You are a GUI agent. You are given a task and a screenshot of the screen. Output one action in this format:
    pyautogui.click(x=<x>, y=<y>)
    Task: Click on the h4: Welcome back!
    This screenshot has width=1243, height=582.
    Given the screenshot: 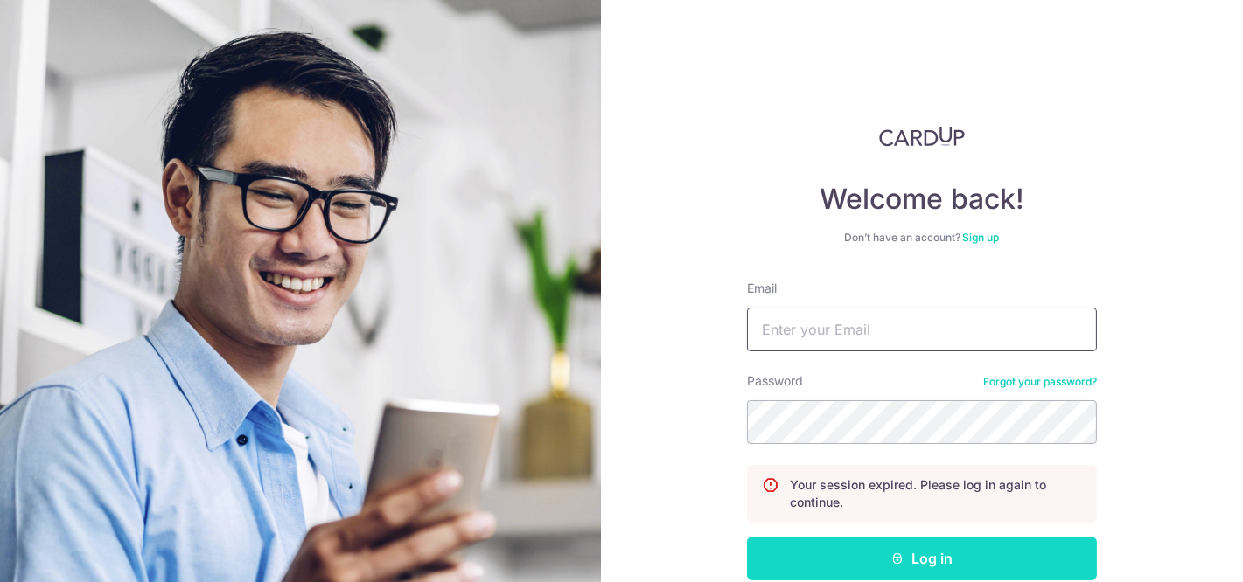 What is the action you would take?
    pyautogui.click(x=922, y=199)
    